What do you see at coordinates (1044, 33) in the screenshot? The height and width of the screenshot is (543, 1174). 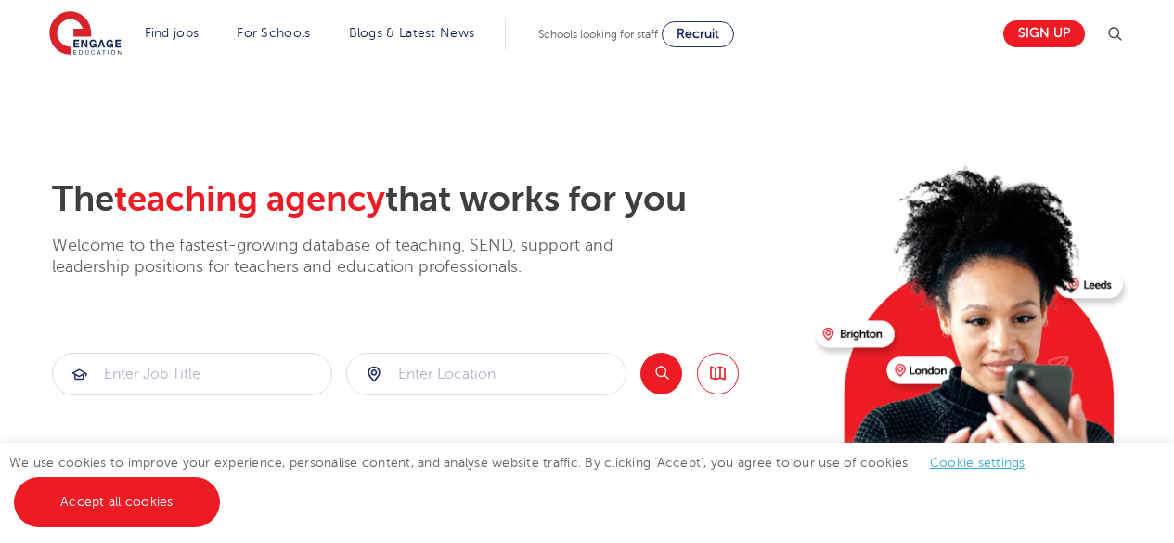 I see `a: Sign up` at bounding box center [1044, 33].